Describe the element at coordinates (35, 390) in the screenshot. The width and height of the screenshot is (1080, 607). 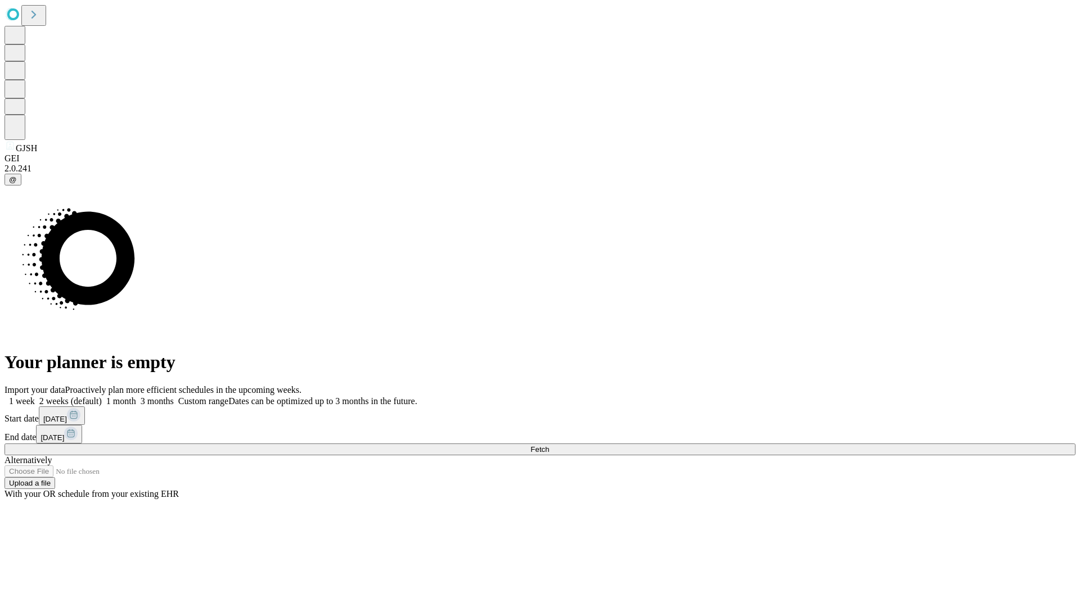
I see `span: Import your data` at that location.